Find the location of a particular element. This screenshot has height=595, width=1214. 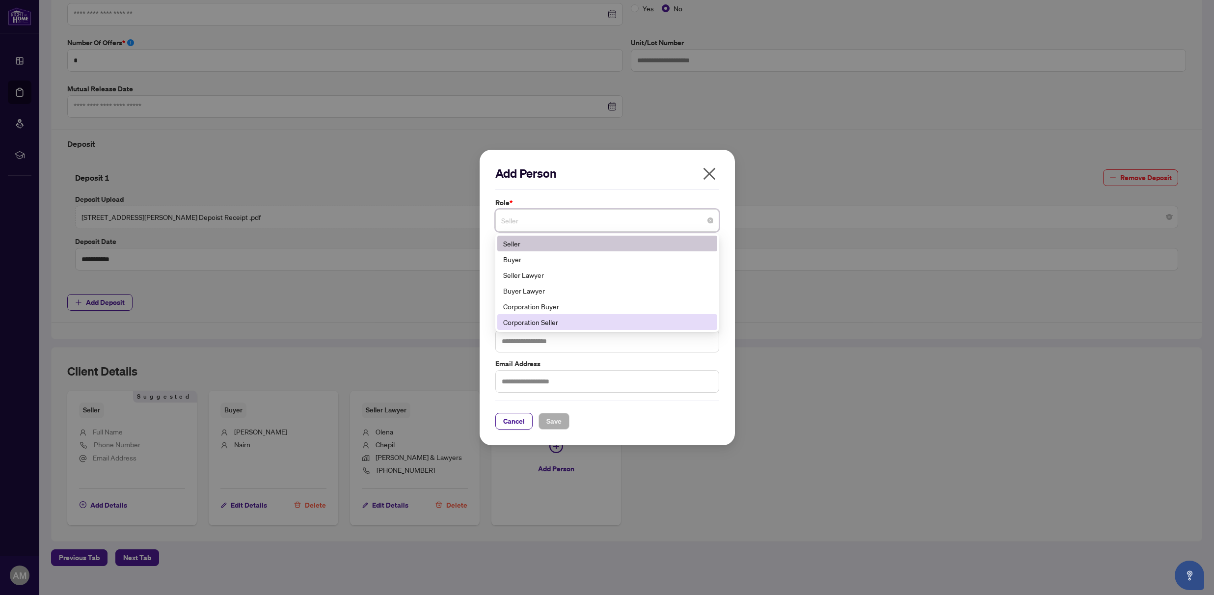

div: Corporation Buyer is located at coordinates (607, 306).